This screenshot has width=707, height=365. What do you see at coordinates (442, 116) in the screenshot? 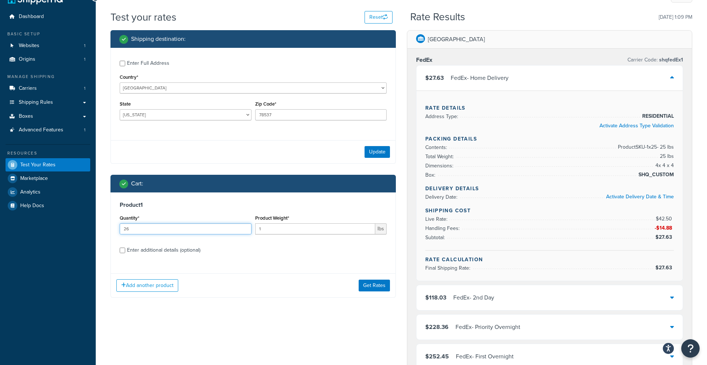
I see `span: Address Type:` at bounding box center [442, 116].